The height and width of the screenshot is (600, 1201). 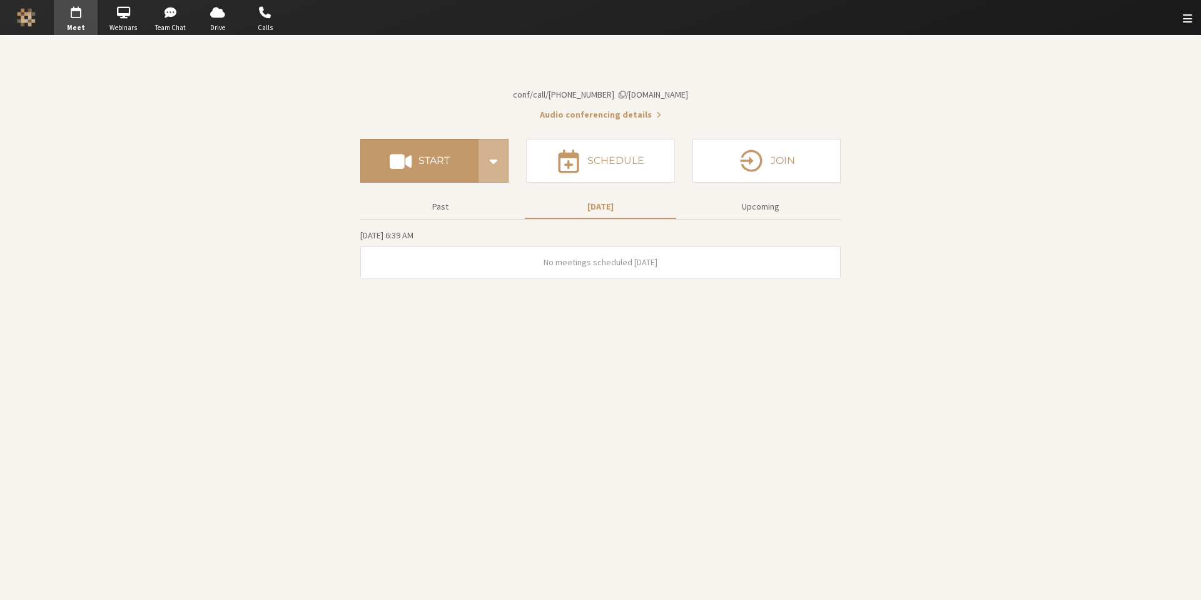 What do you see at coordinates (600, 94) in the screenshot?
I see `button: Copy my meeting room linkCopy my meeting room link` at bounding box center [600, 94].